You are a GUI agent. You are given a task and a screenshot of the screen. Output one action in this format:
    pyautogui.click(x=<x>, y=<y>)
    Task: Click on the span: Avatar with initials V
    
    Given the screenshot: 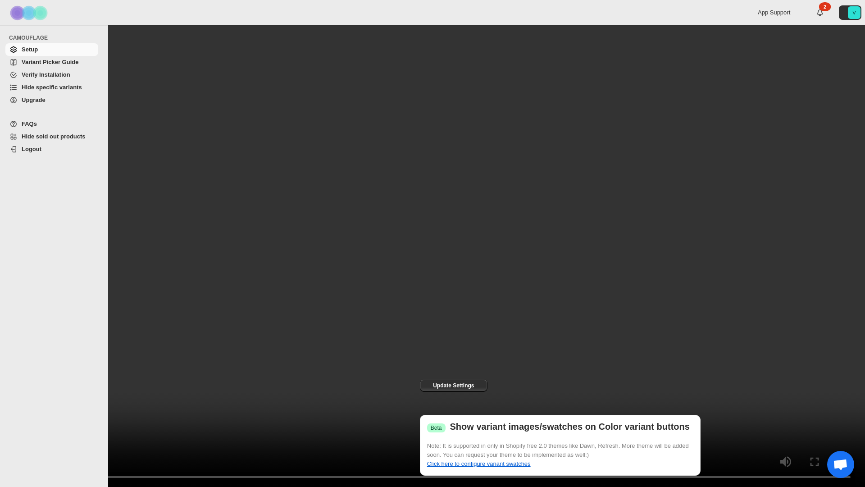 What is the action you would take?
    pyautogui.click(x=854, y=13)
    